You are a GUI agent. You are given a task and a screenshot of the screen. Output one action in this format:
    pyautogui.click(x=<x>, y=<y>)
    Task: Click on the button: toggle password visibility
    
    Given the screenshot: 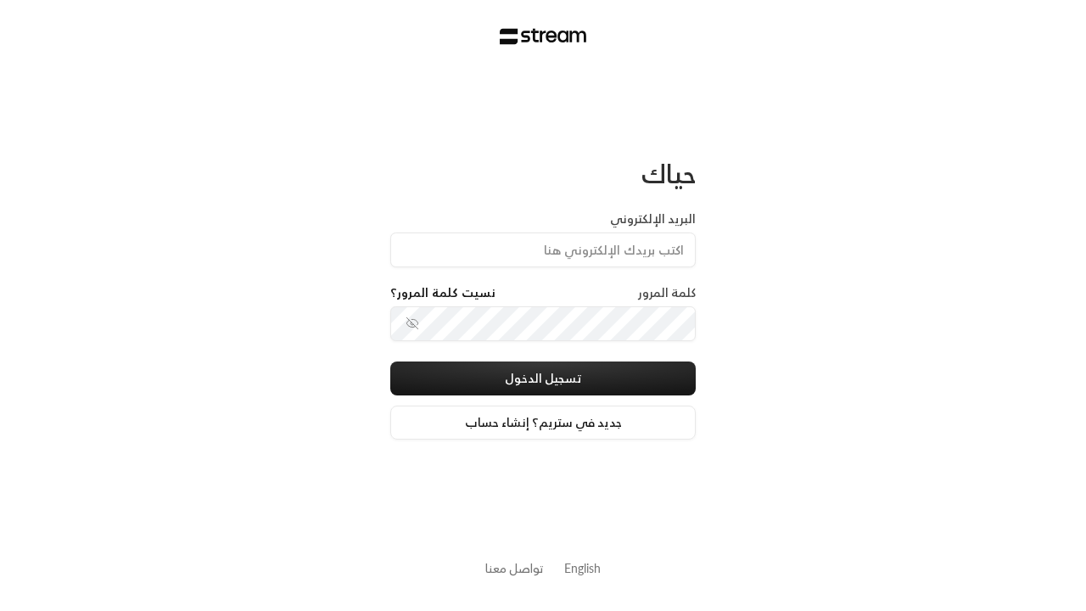 What is the action you would take?
    pyautogui.click(x=412, y=323)
    